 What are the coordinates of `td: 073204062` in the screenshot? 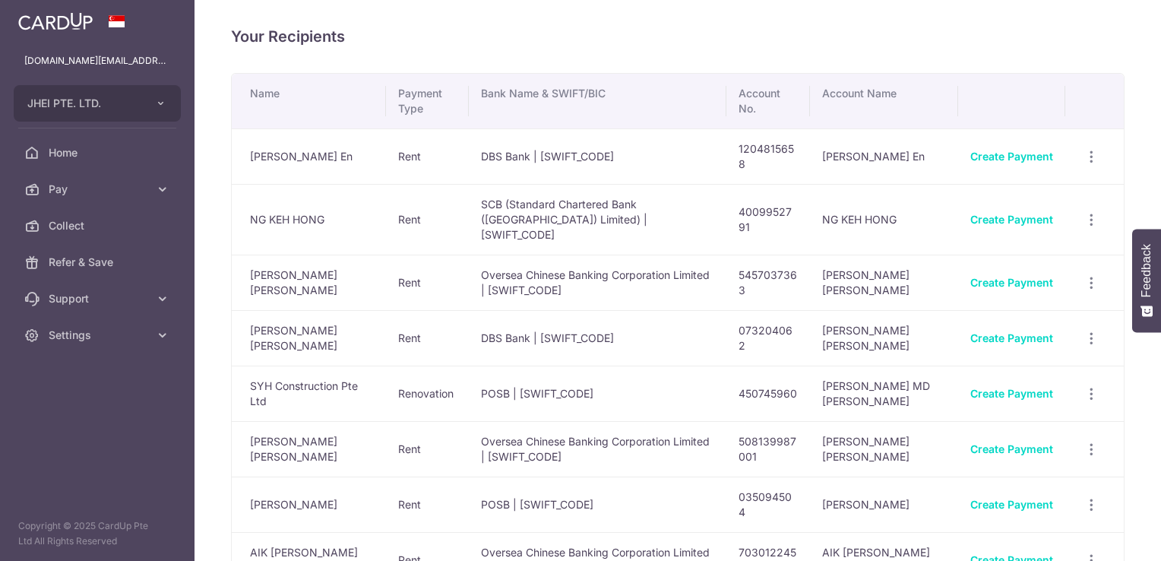 It's located at (768, 337).